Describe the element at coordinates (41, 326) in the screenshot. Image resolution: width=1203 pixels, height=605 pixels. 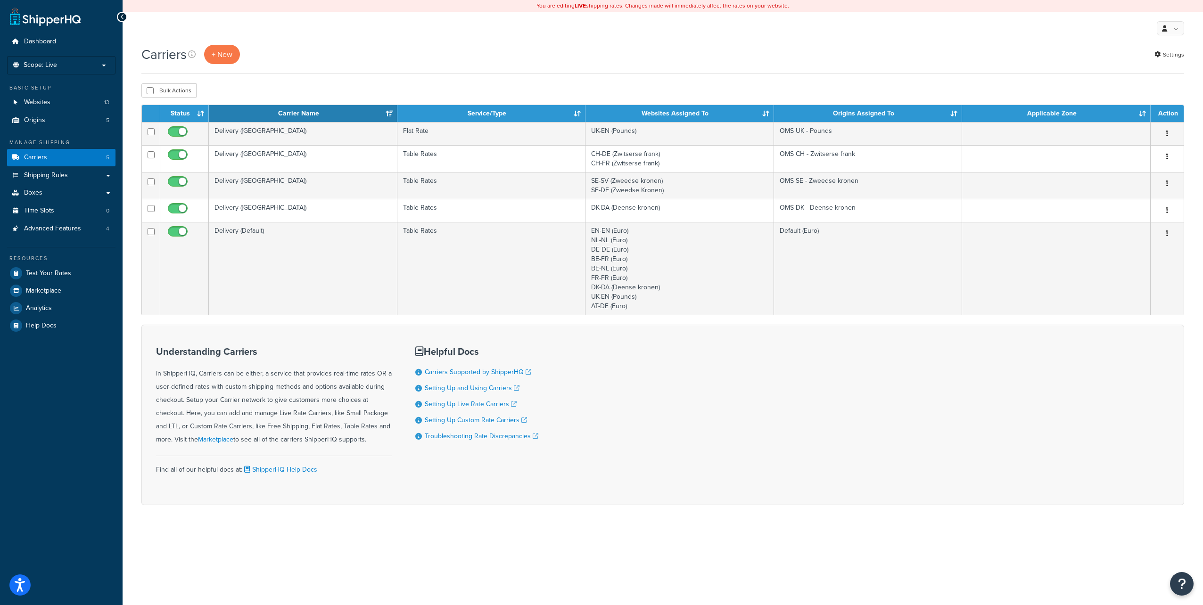
I see `span: Help Docs` at that location.